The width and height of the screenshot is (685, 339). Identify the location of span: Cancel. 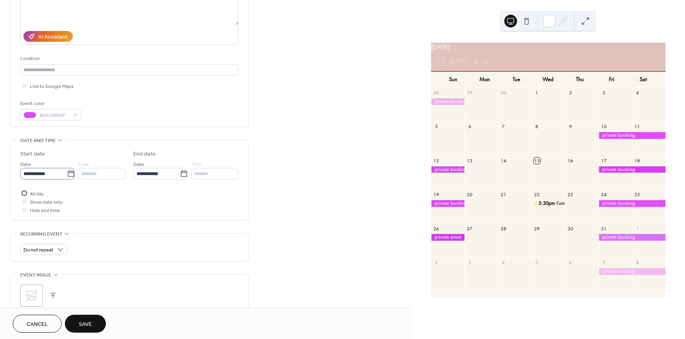
(37, 324).